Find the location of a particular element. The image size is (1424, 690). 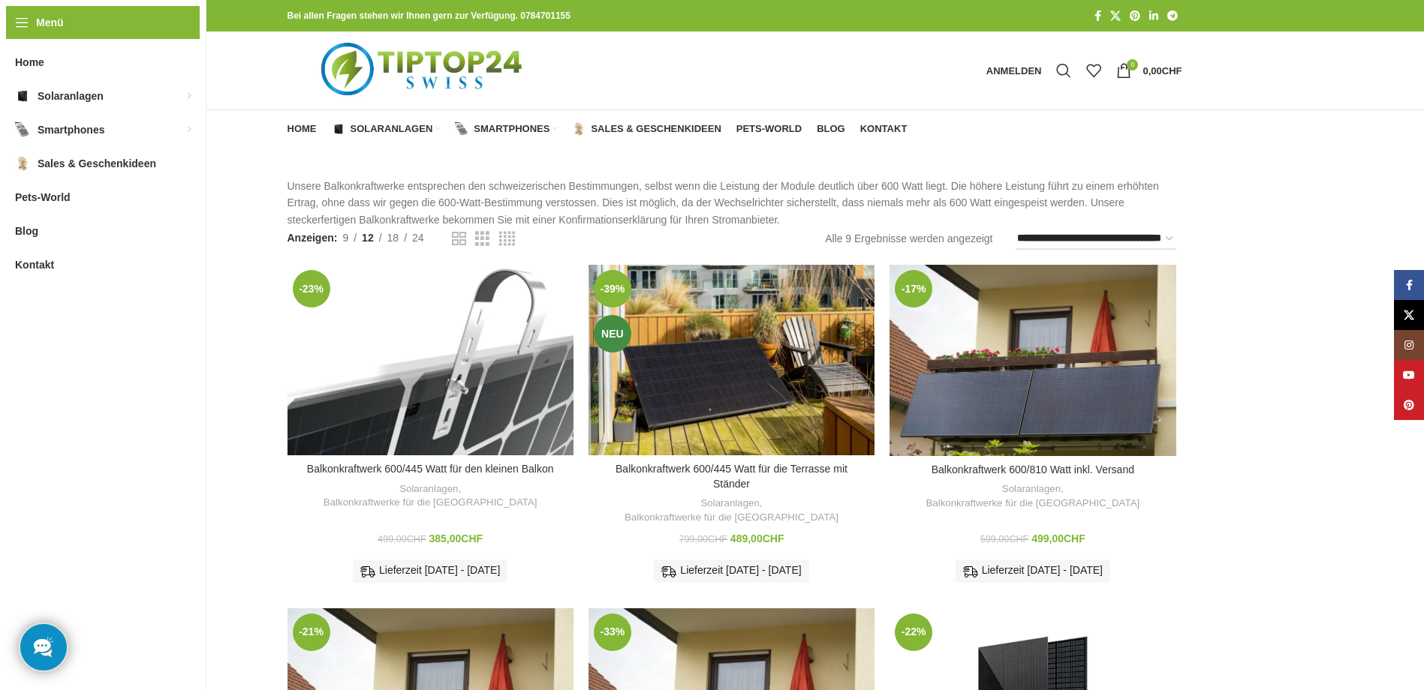

img: Tiptop24 Nachhaltige & Faire Produkte is located at coordinates (423, 71).